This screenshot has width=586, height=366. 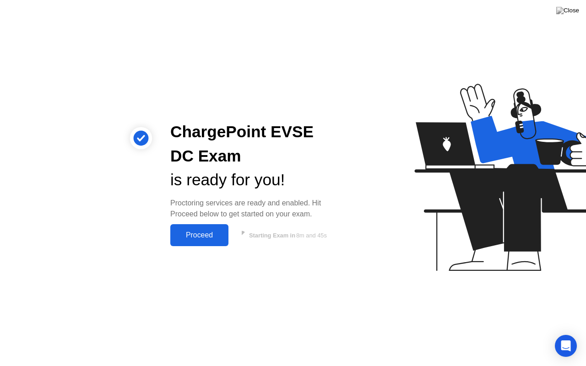 What do you see at coordinates (256, 180) in the screenshot?
I see `div: is ready for you!` at bounding box center [256, 180].